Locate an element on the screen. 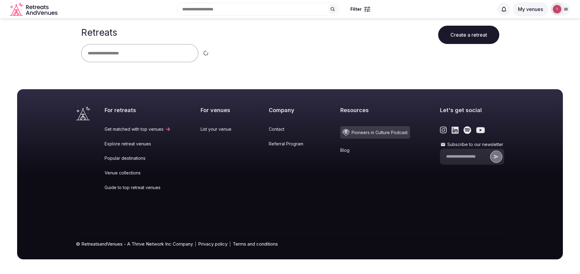 Image resolution: width=580 pixels, height=274 pixels. a: Pioneers in Culture Podcast is located at coordinates (375, 132).